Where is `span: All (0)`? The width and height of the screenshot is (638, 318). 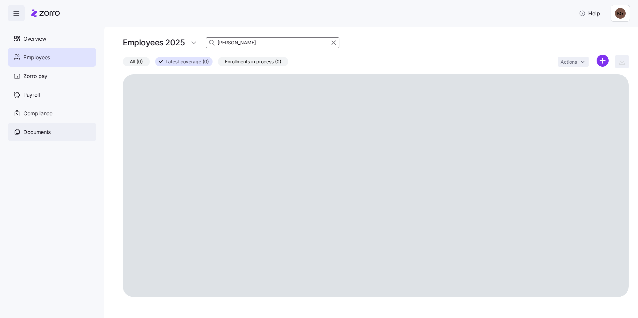
span: All (0) is located at coordinates (136, 62).